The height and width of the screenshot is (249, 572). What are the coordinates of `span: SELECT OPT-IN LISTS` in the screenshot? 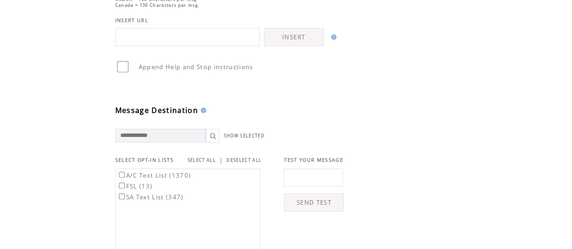 It's located at (144, 160).